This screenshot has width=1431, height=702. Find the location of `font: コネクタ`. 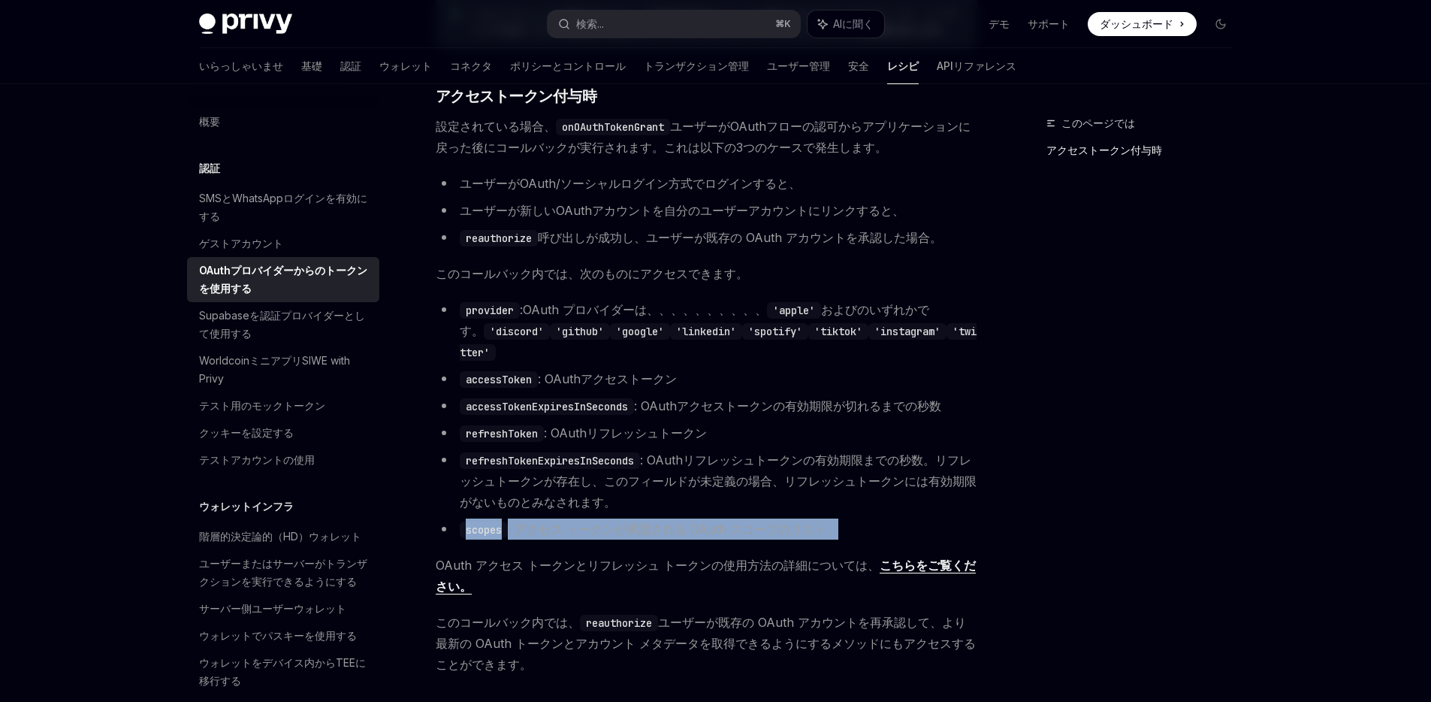

font: コネクタ is located at coordinates (471, 65).